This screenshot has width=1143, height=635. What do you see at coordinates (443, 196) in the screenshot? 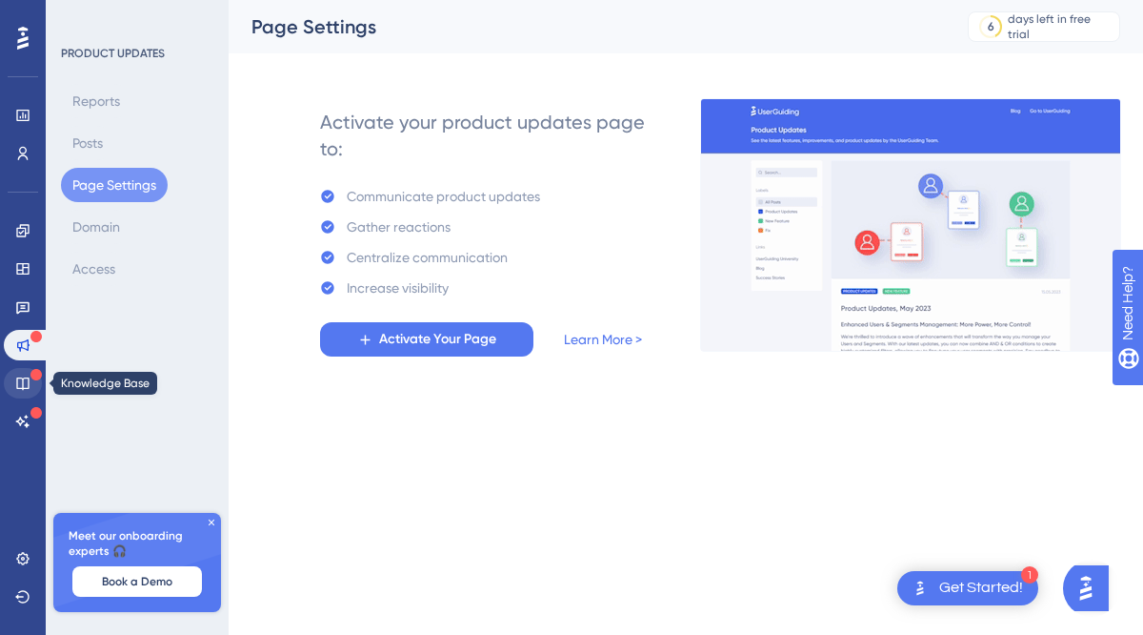
I see `div: Communicate product updates` at bounding box center [443, 196].